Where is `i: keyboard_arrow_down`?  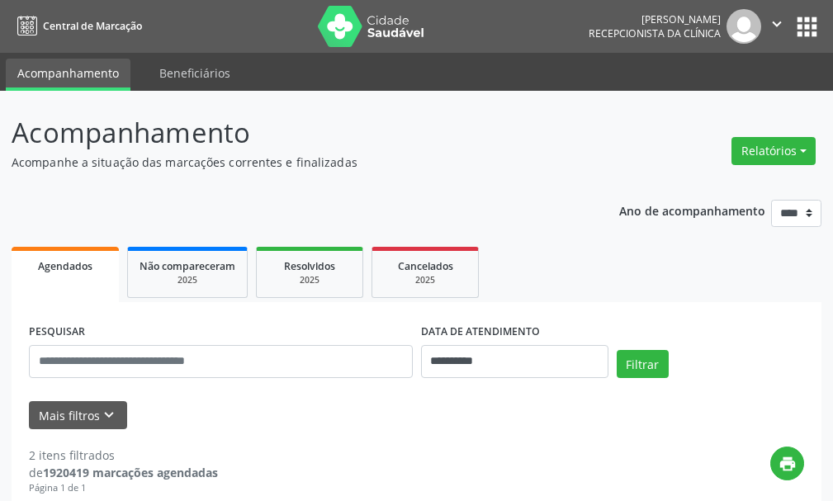
i: keyboard_arrow_down is located at coordinates (109, 415).